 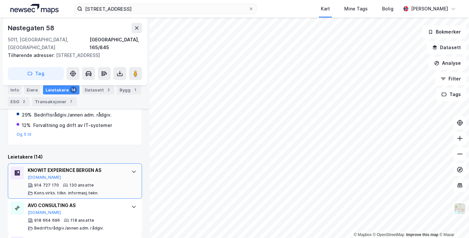 What do you see at coordinates (82, 220) in the screenshot?
I see `div: 118 ansatte` at bounding box center [82, 220].